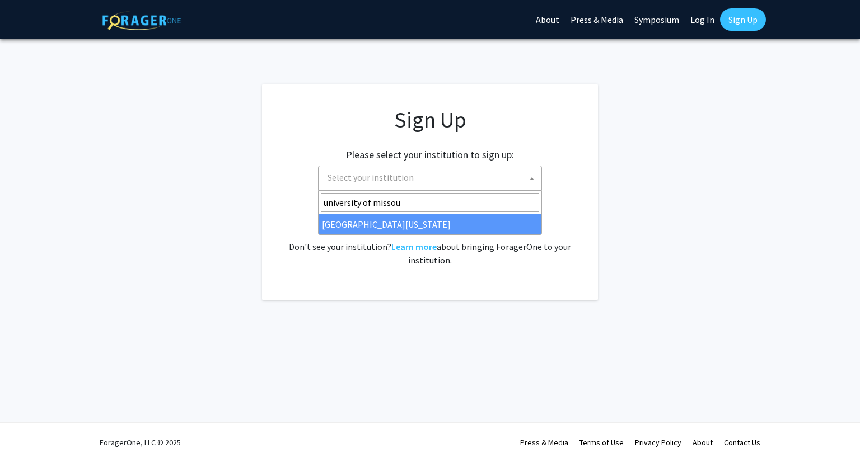 The image size is (860, 462). What do you see at coordinates (544, 443) in the screenshot?
I see `a: Press & Media` at bounding box center [544, 443].